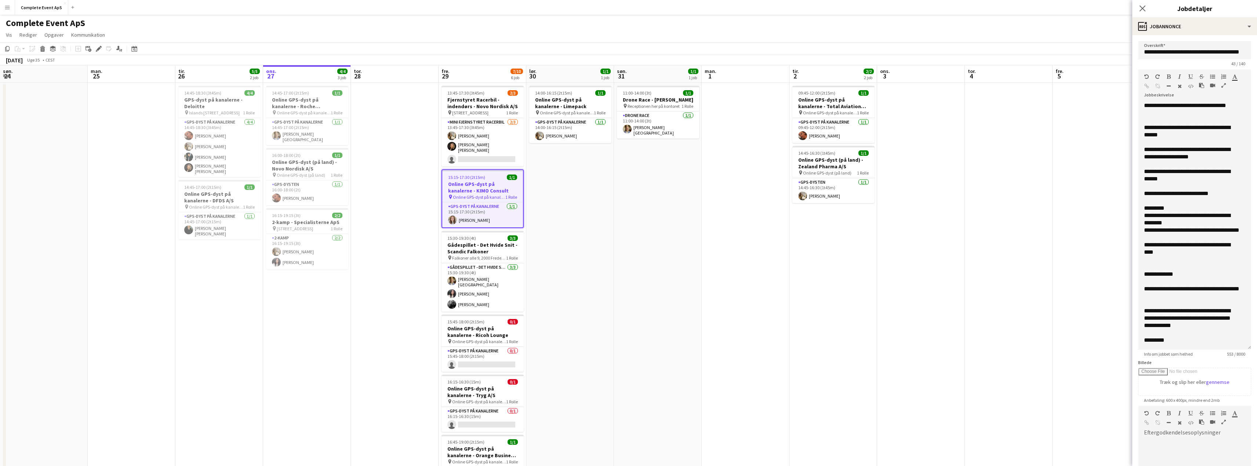  Describe the element at coordinates (337, 215) in the screenshot. I see `span: 2/2` at that location.